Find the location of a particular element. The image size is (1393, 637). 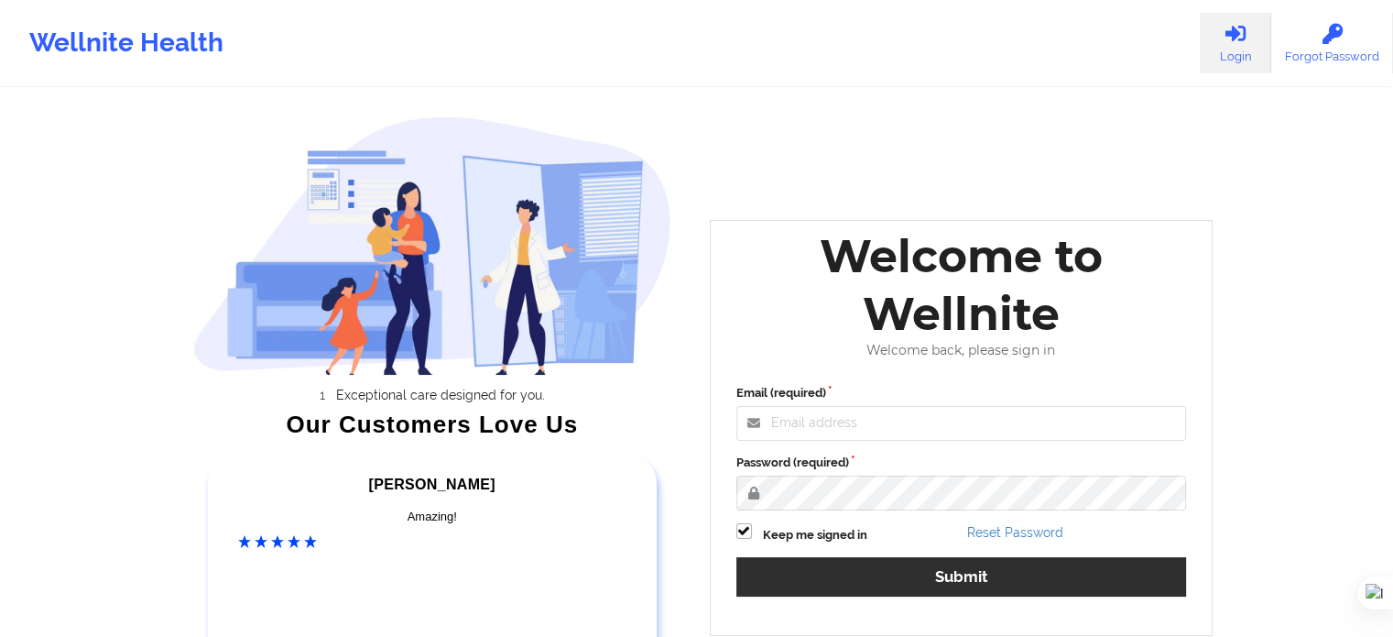

div: Welcome back, please sign in is located at coordinates (962, 350).